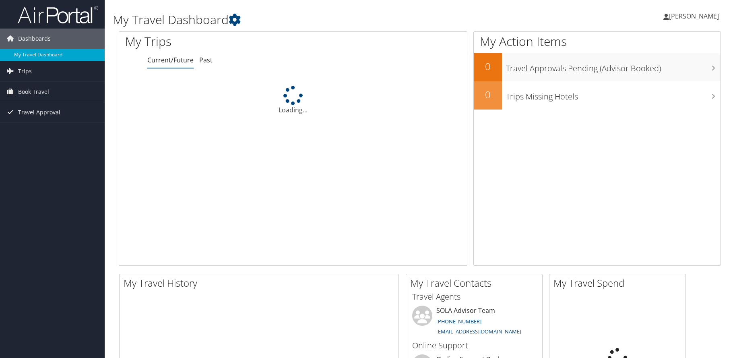  Describe the element at coordinates (597, 67) in the screenshot. I see `a: 0Travel Approvals Pending (Advisor Booked)` at that location.